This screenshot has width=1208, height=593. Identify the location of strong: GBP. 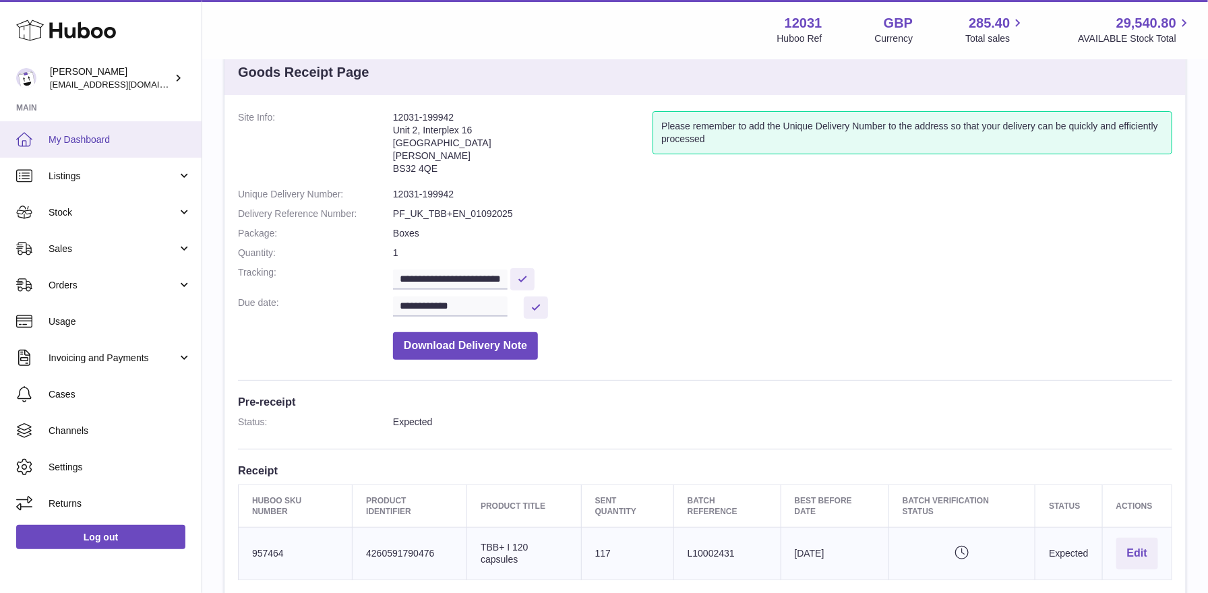
(898, 23).